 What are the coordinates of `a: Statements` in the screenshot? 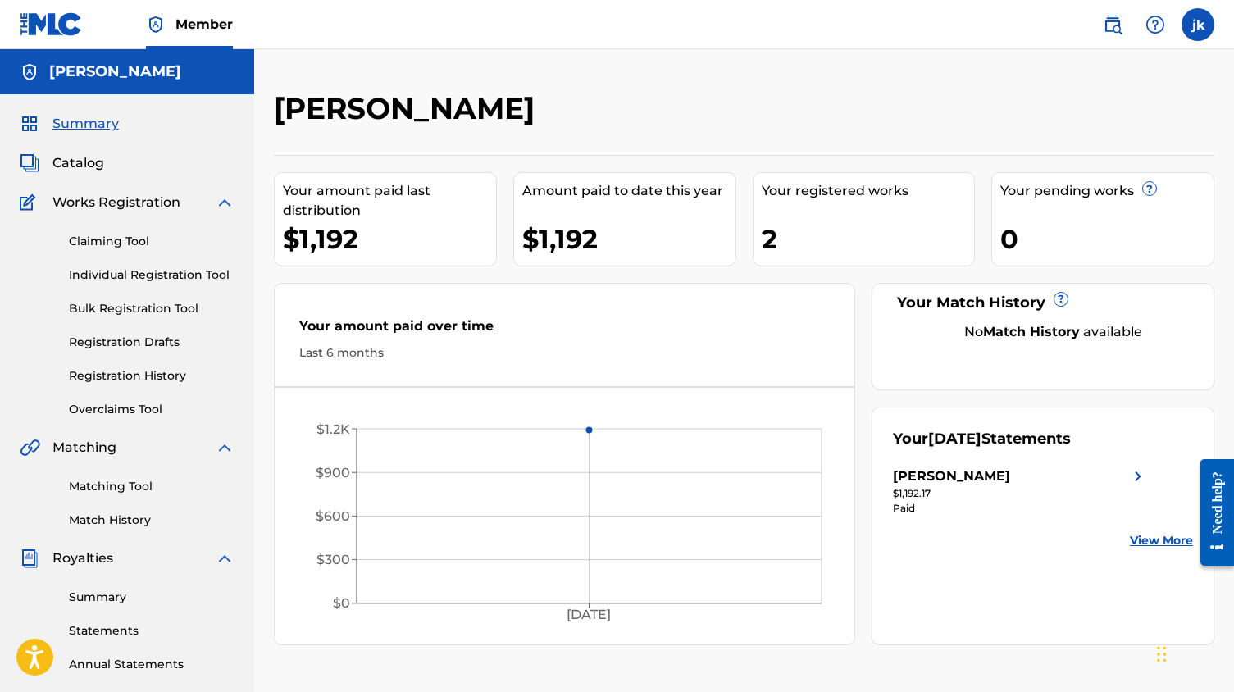 It's located at (152, 630).